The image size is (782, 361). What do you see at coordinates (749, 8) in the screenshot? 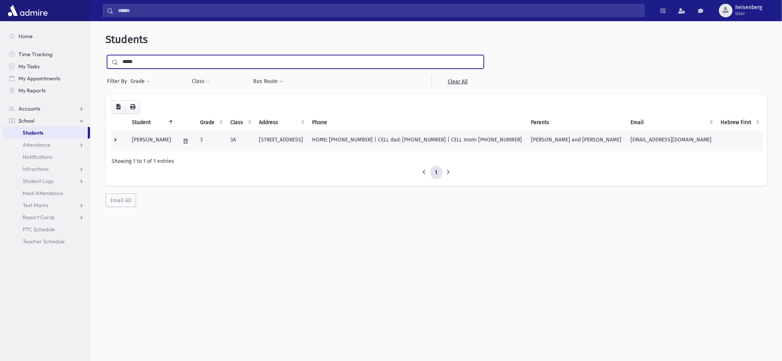
I see `span: heisenberg` at bounding box center [749, 8].